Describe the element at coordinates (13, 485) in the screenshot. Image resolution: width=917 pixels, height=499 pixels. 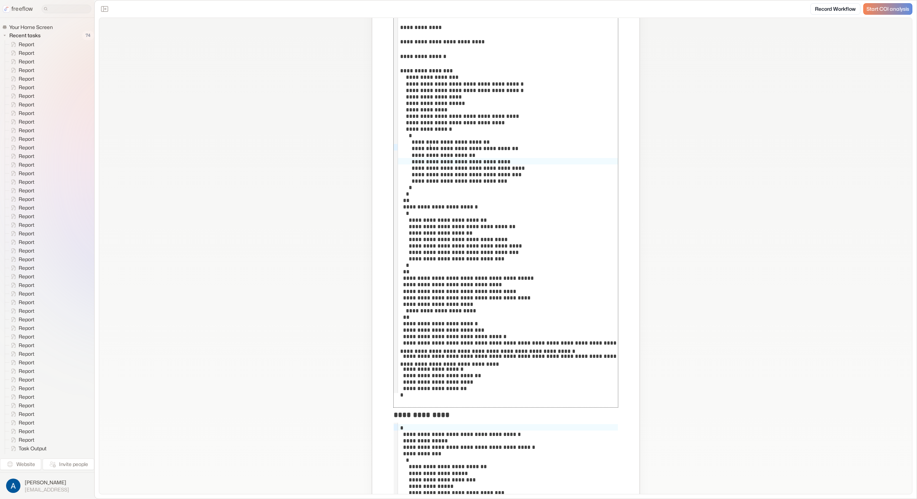
I see `img: profile` at that location.